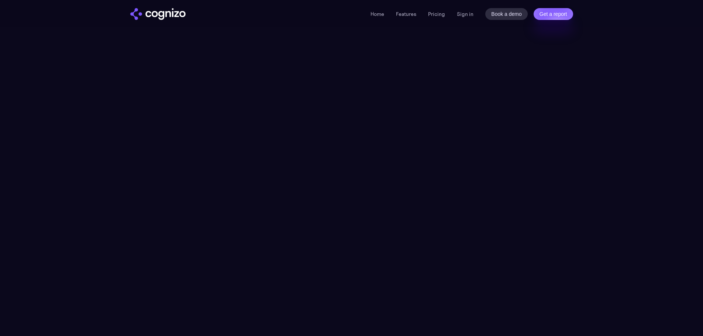  I want to click on a: Home, so click(377, 14).